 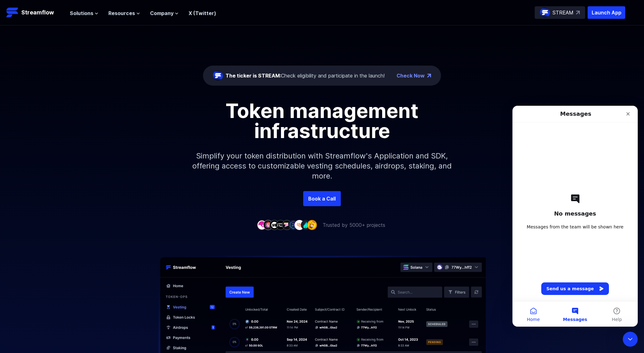 I want to click on div: Close, so click(x=116, y=8).